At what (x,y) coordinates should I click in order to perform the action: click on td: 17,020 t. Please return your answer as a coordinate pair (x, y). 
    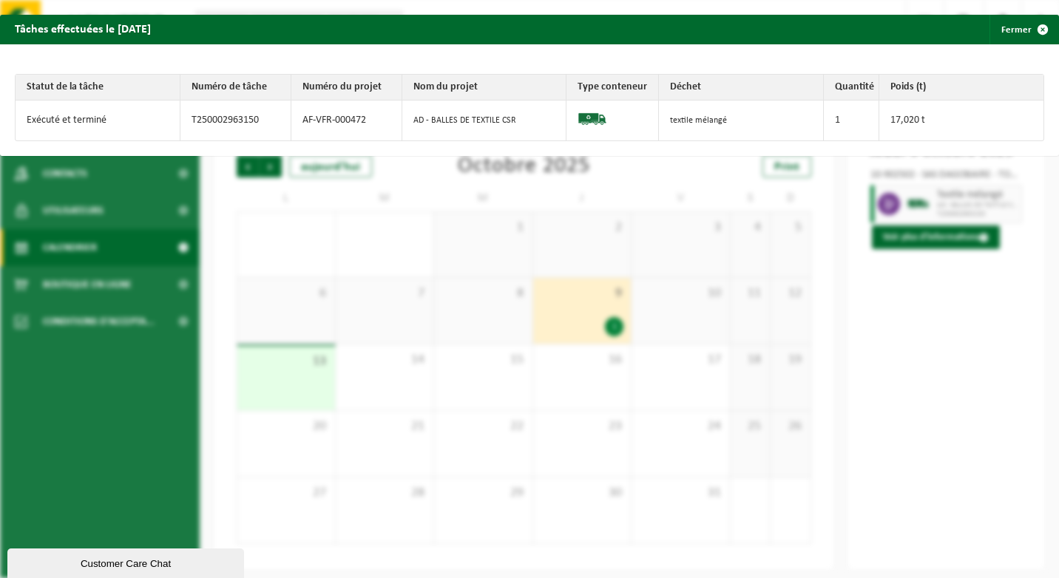
    Looking at the image, I should click on (961, 121).